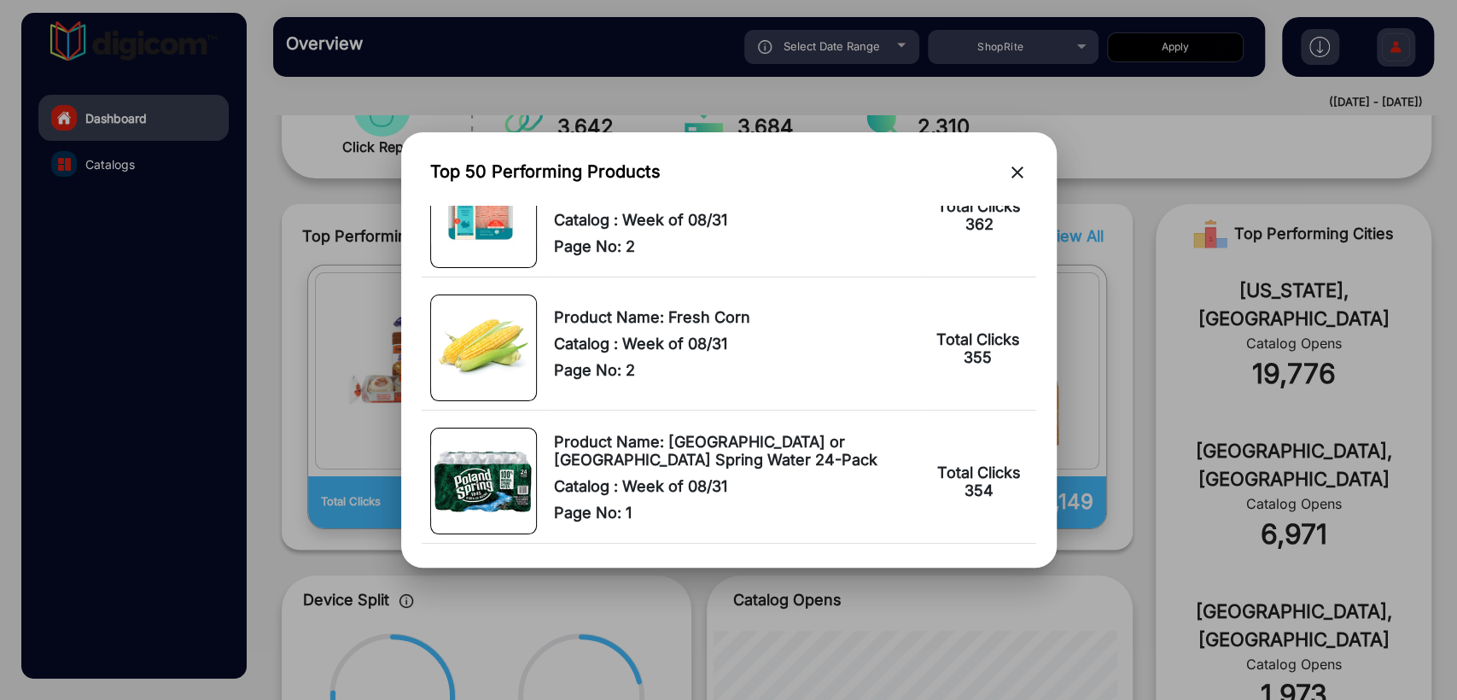 Image resolution: width=1457 pixels, height=700 pixels. What do you see at coordinates (737, 512) in the screenshot?
I see `span: Page No: 1` at bounding box center [737, 512].